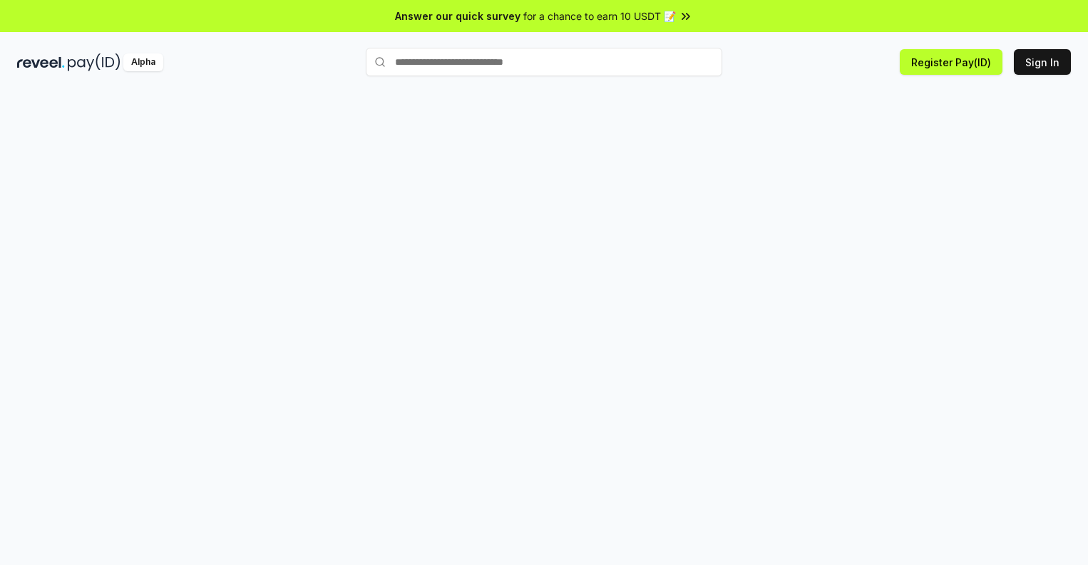  I want to click on span: Answer our quick survey, so click(458, 16).